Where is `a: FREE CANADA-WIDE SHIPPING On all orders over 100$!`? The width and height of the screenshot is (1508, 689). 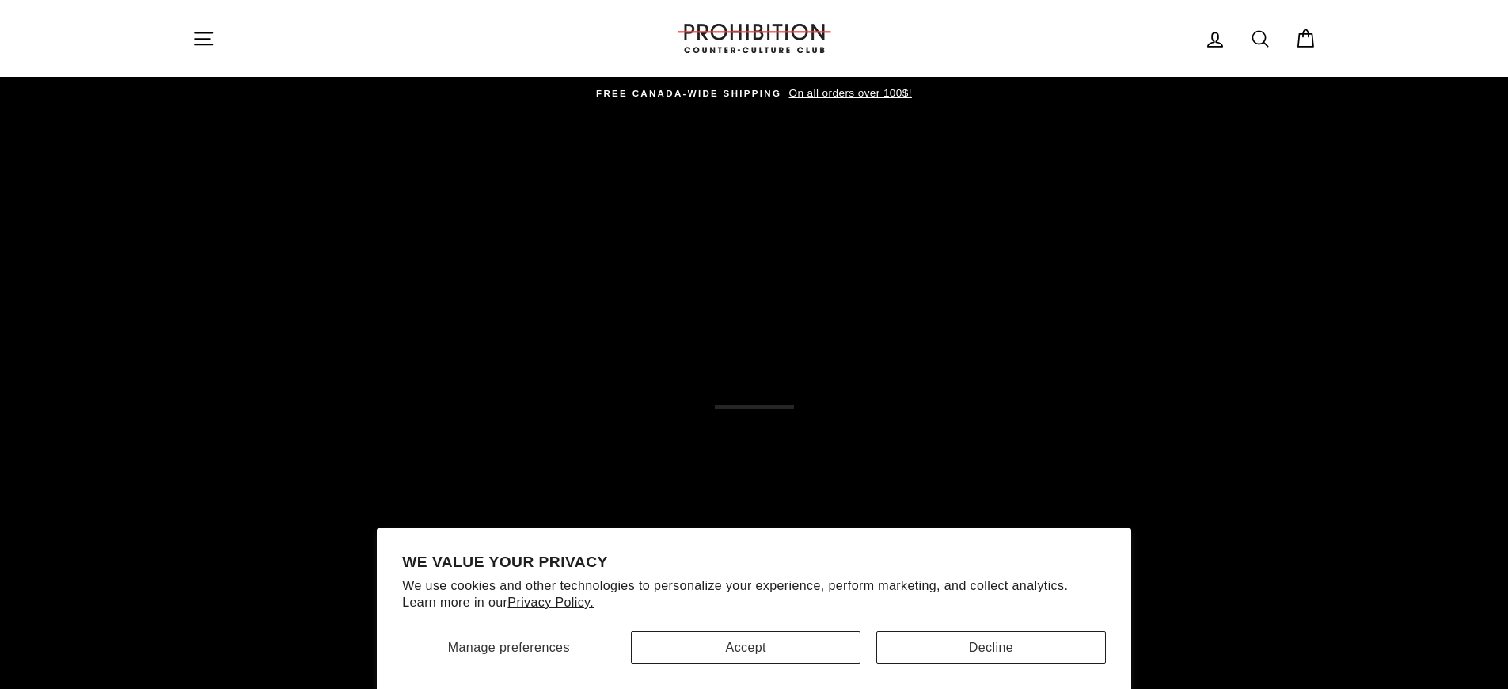
a: FREE CANADA-WIDE SHIPPING On all orders over 100$! is located at coordinates (754, 93).